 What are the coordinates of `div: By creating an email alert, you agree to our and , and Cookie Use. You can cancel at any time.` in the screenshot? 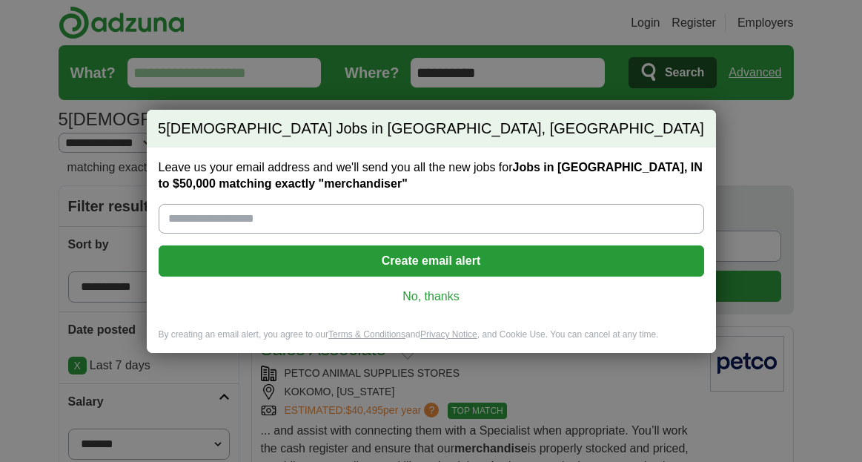 It's located at (431, 340).